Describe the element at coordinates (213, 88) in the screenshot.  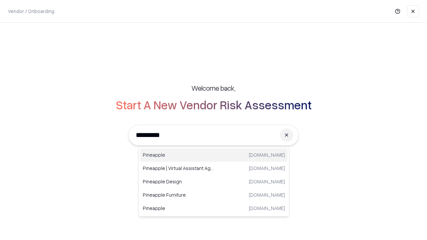
I see `h5: Welcome back,` at that location.